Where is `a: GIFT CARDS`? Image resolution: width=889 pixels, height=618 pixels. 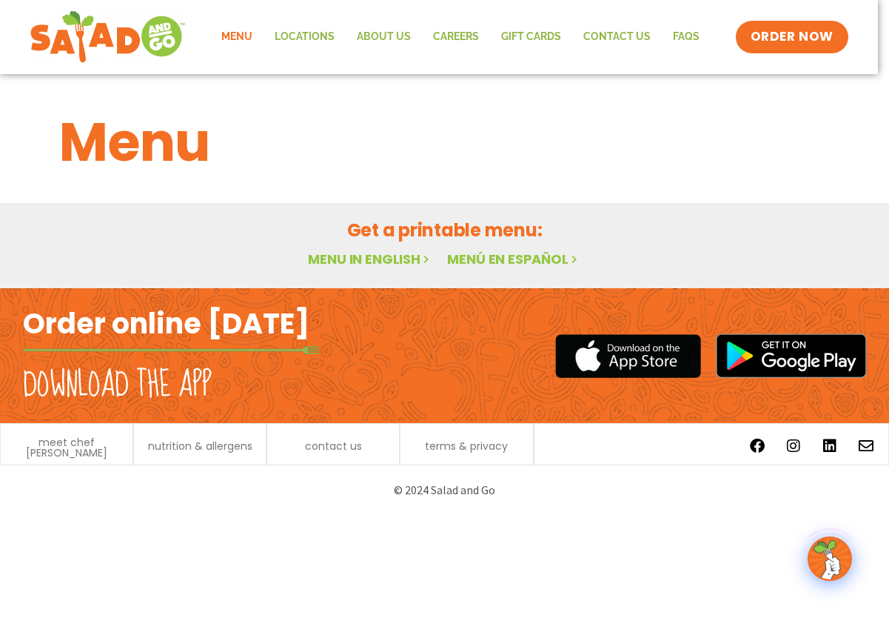
a: GIFT CARDS is located at coordinates (531, 37).